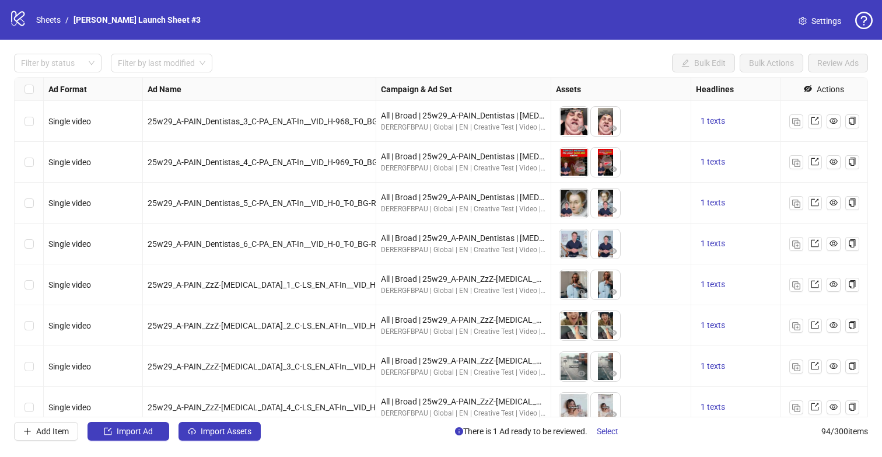  I want to click on span: setting, so click(803, 21).